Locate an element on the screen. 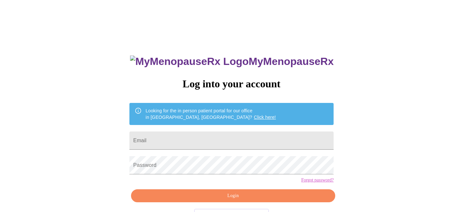  button: Login is located at coordinates (233, 196).